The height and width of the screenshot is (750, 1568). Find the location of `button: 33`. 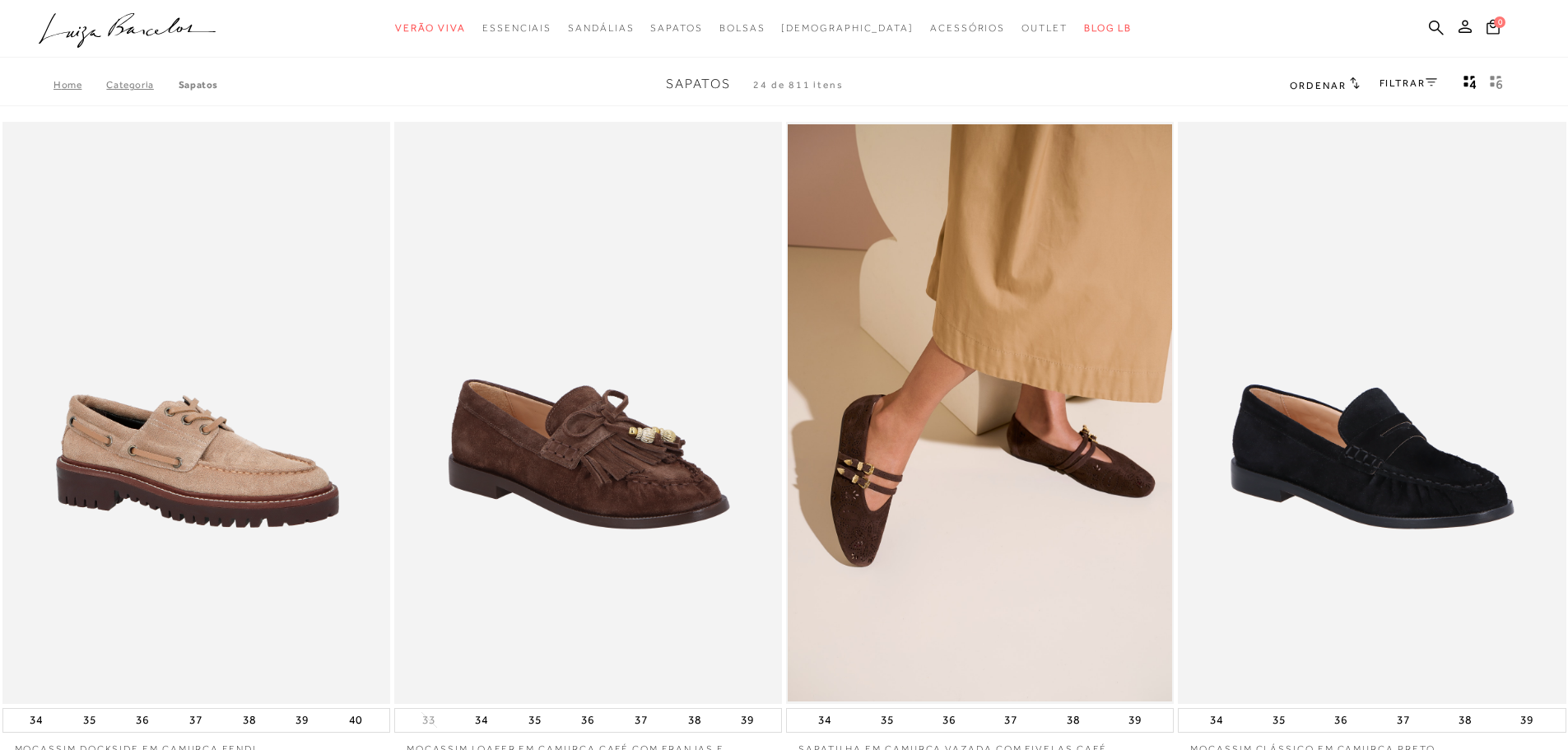

button: 33 is located at coordinates (429, 719).